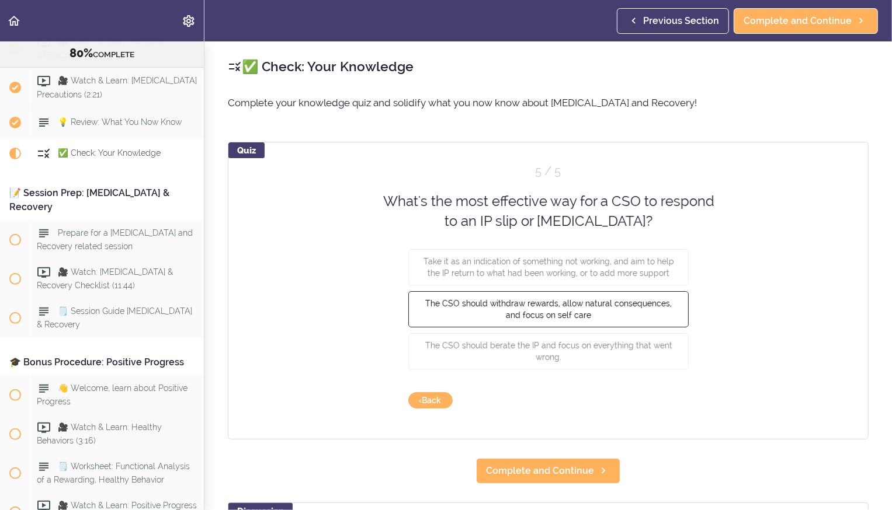 The width and height of the screenshot is (892, 510). I want to click on svg: Settings Menu, so click(189, 21).